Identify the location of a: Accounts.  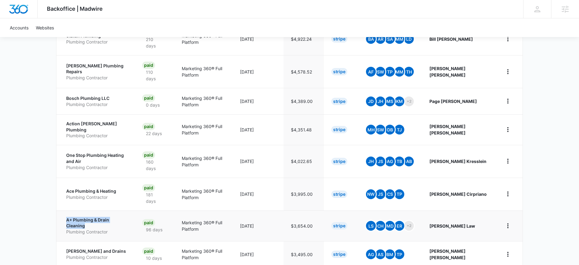
(19, 28).